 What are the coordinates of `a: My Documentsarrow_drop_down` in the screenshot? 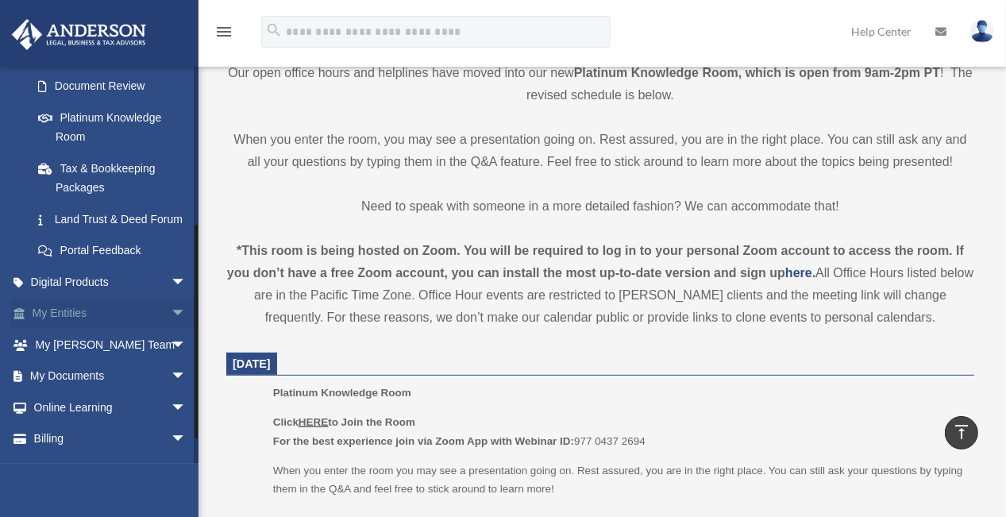 It's located at (110, 376).